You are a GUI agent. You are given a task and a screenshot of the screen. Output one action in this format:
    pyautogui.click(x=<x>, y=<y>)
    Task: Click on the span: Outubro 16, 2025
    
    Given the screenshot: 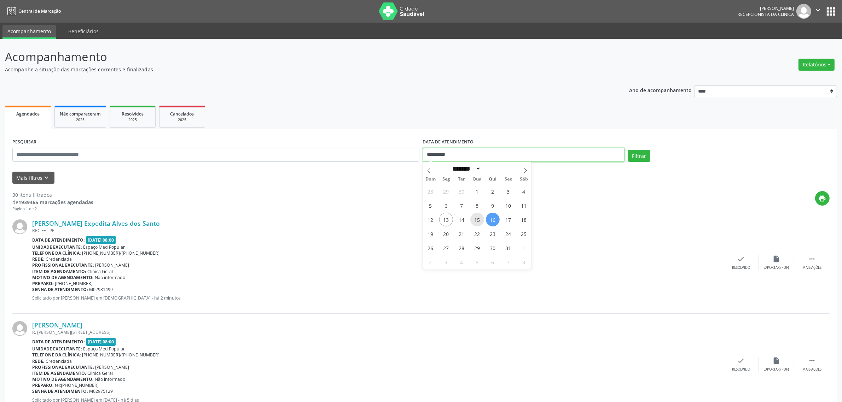 What is the action you would take?
    pyautogui.click(x=492, y=220)
    